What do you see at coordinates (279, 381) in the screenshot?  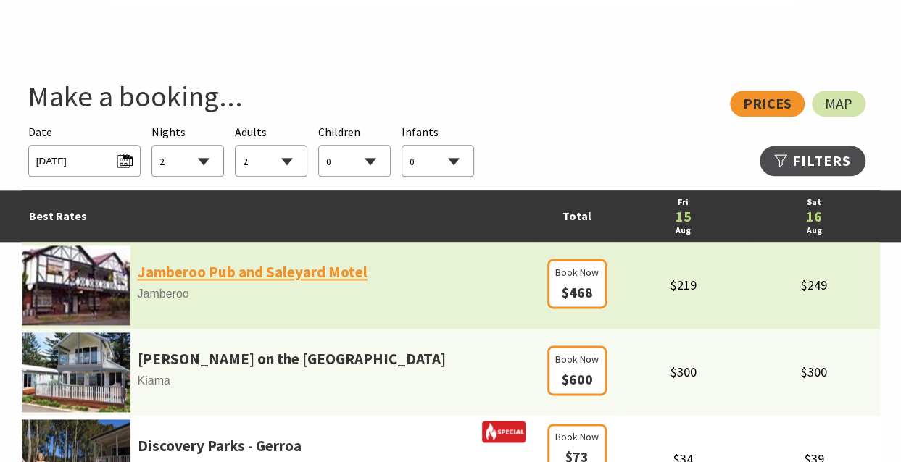 I see `span: Kiama` at bounding box center [279, 381].